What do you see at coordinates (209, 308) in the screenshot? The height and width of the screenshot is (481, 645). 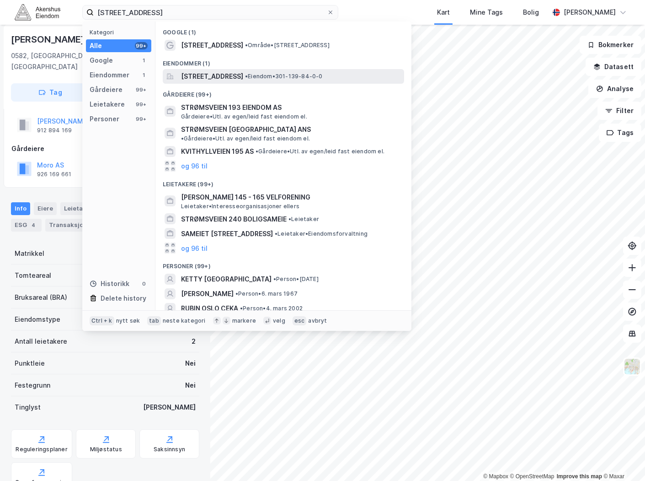 I see `span: RUBIN OSLO CEKA` at bounding box center [209, 308].